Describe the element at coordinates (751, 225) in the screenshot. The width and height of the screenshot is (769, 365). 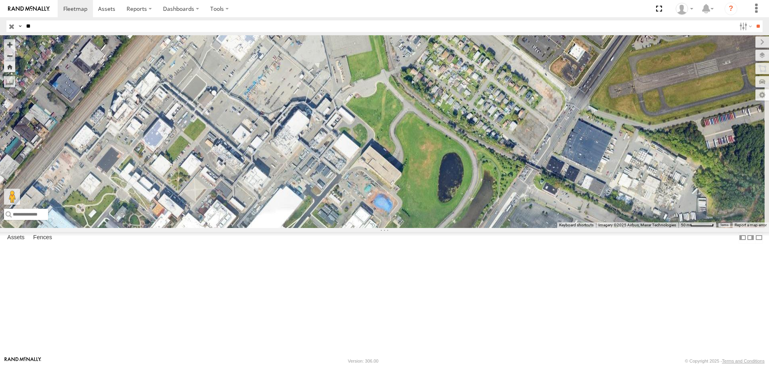
I see `a: Report a map error` at that location.